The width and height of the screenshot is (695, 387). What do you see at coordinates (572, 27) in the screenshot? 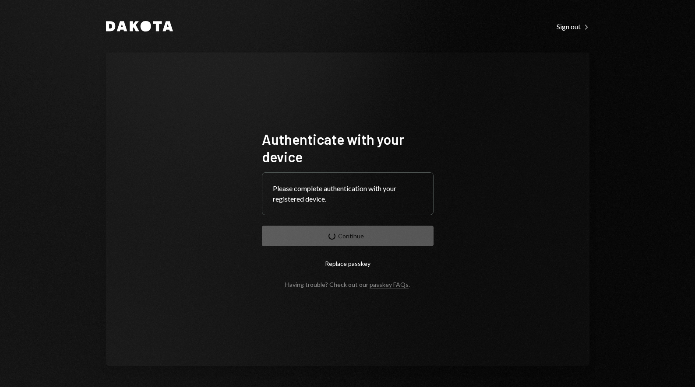
I see `div: Sign out` at bounding box center [572, 27].